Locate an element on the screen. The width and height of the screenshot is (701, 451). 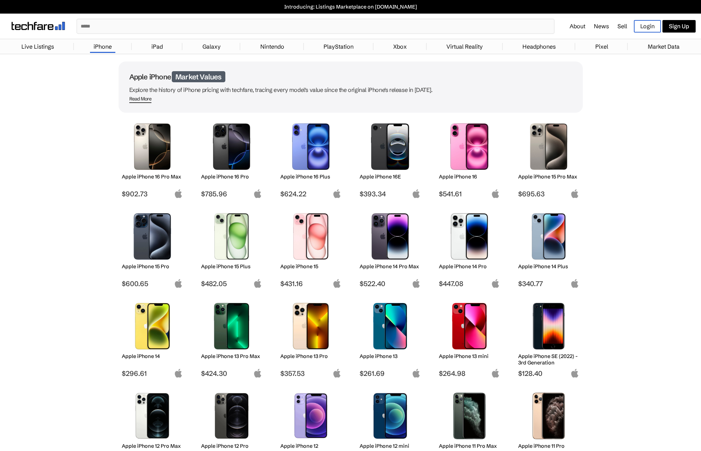
span: $264.98 is located at coordinates (469, 373).